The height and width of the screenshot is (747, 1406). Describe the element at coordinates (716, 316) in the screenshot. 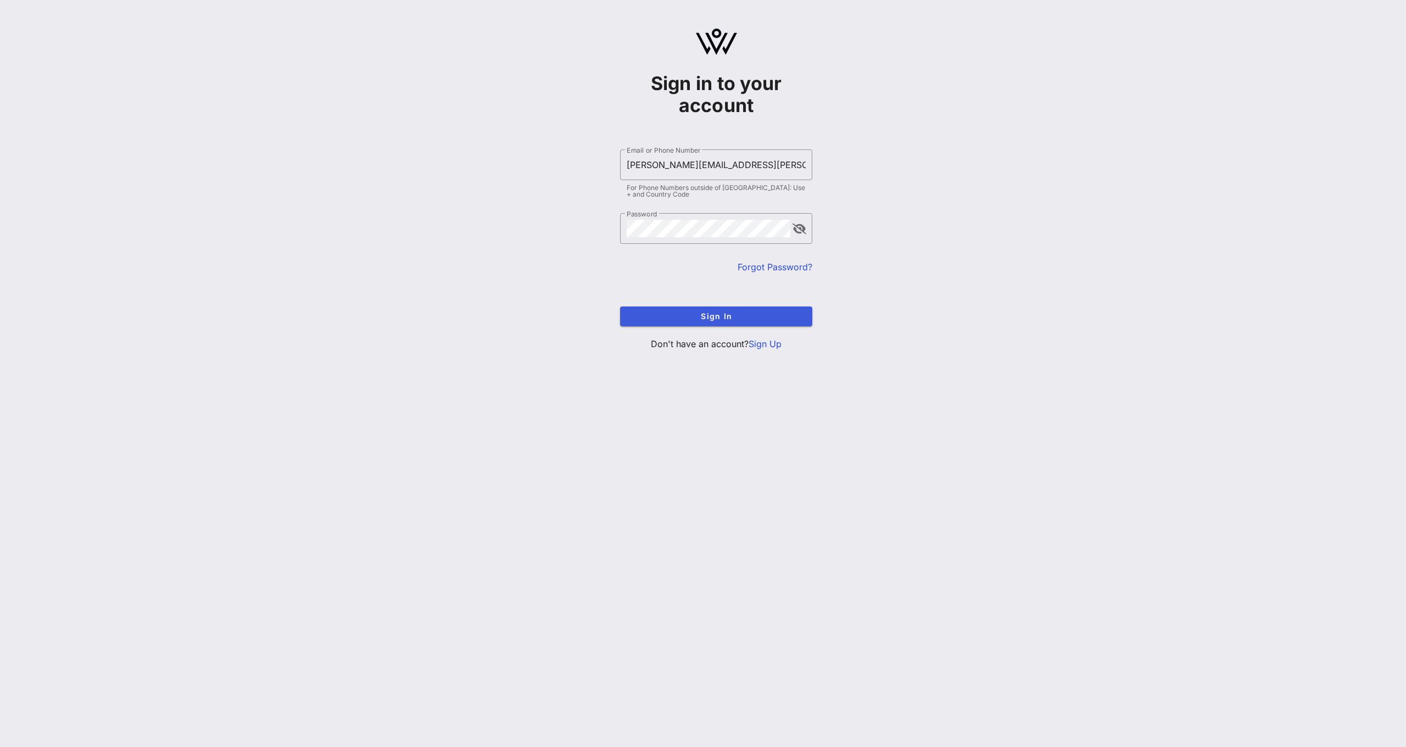

I see `button: Sign In` at that location.